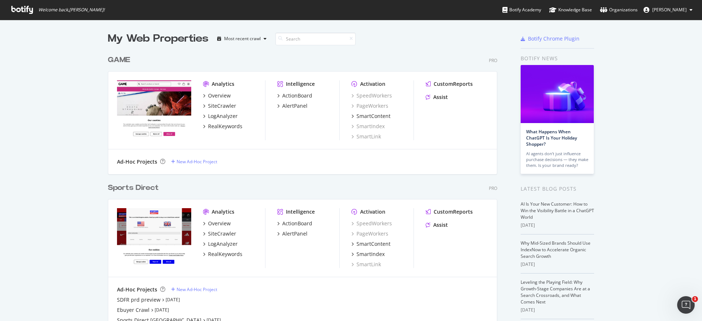 The height and width of the screenshot is (321, 702). Describe the element at coordinates (619, 10) in the screenshot. I see `div: Organizations` at that location.